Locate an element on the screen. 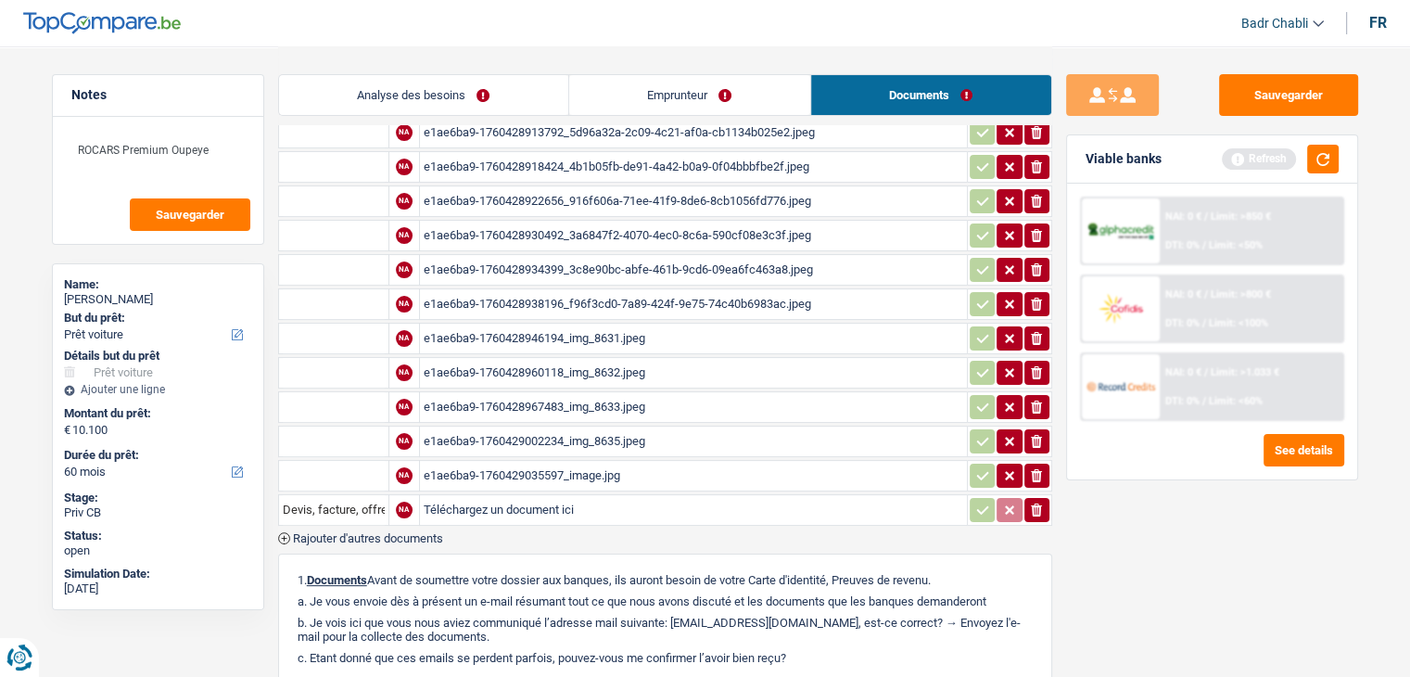  div: e1ae6ba9-1760428967483_img_8633.jpeg is located at coordinates (694, 407).